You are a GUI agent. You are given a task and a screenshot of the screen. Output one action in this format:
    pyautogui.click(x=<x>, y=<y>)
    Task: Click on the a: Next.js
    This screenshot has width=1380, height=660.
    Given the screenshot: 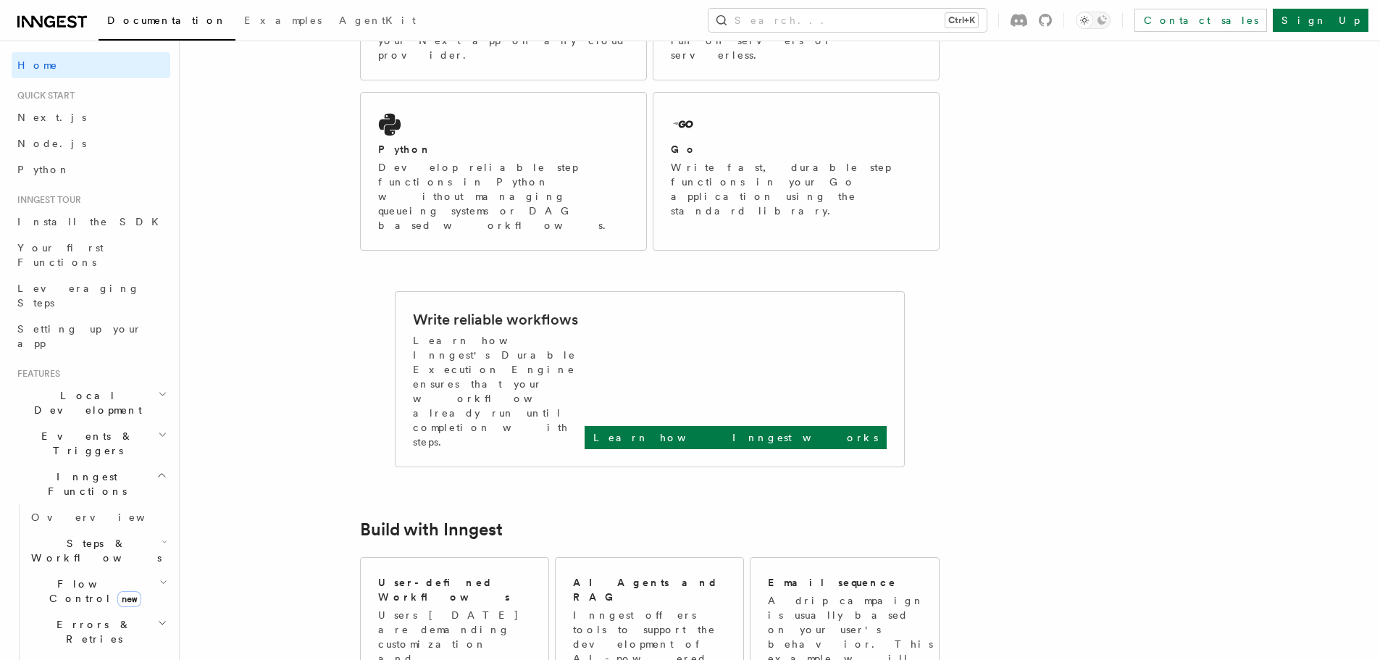 What is the action you would take?
    pyautogui.click(x=91, y=117)
    